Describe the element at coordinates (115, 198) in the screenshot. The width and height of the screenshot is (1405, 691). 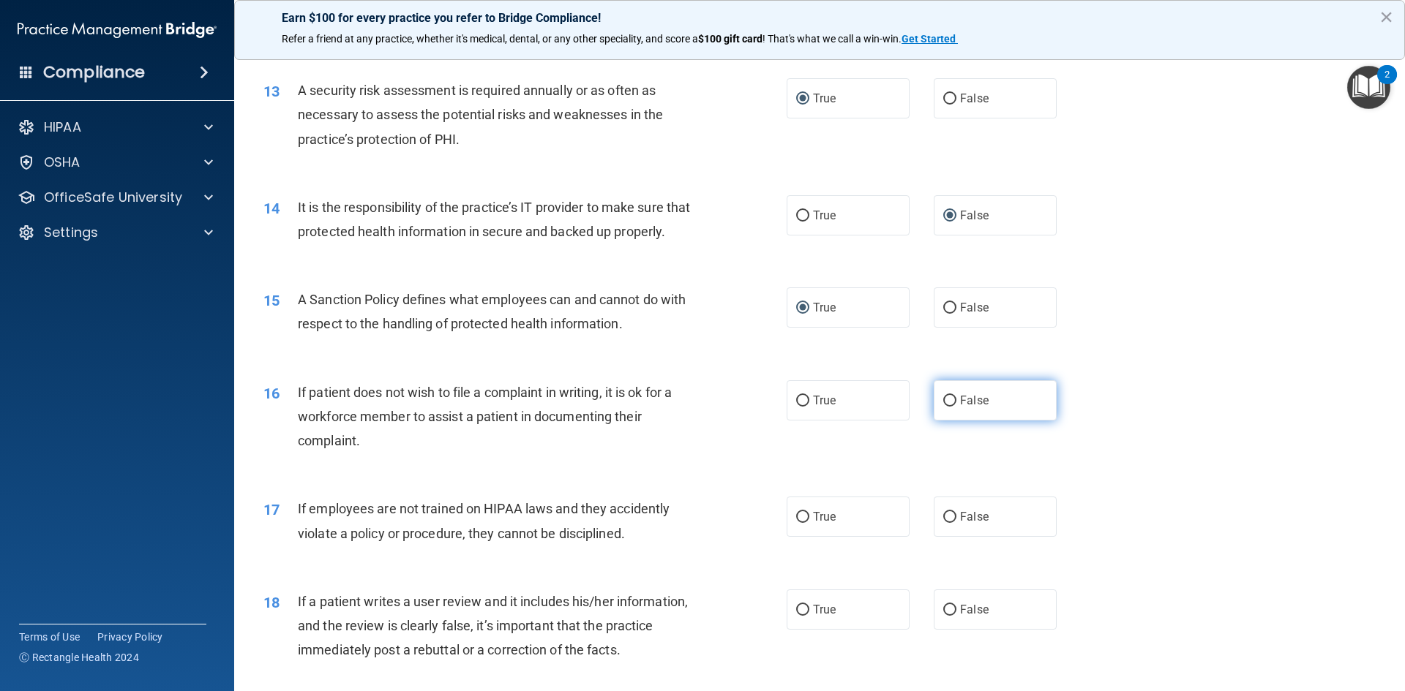
I see `a: OfficeSafe University` at that location.